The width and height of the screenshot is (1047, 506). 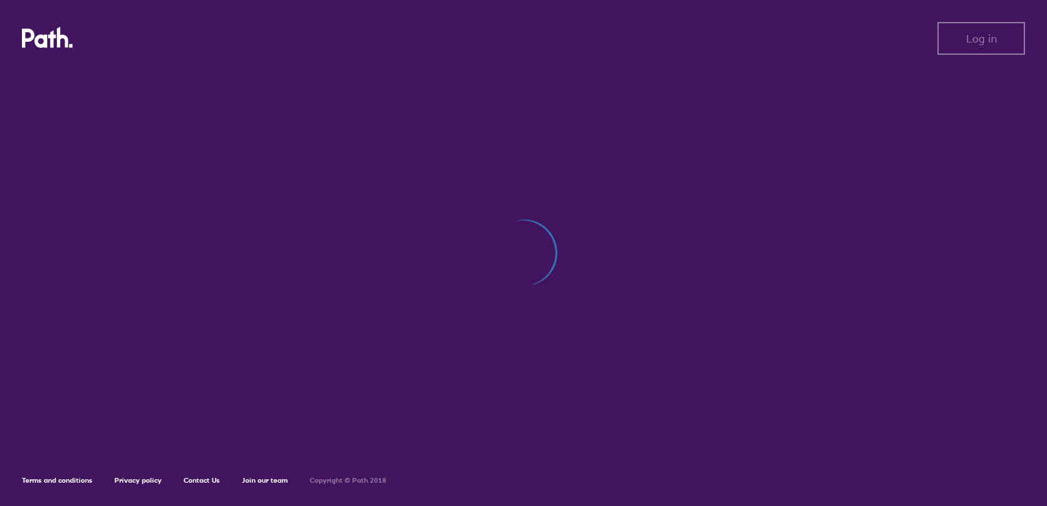 What do you see at coordinates (138, 480) in the screenshot?
I see `a: Privacy policy` at bounding box center [138, 480].